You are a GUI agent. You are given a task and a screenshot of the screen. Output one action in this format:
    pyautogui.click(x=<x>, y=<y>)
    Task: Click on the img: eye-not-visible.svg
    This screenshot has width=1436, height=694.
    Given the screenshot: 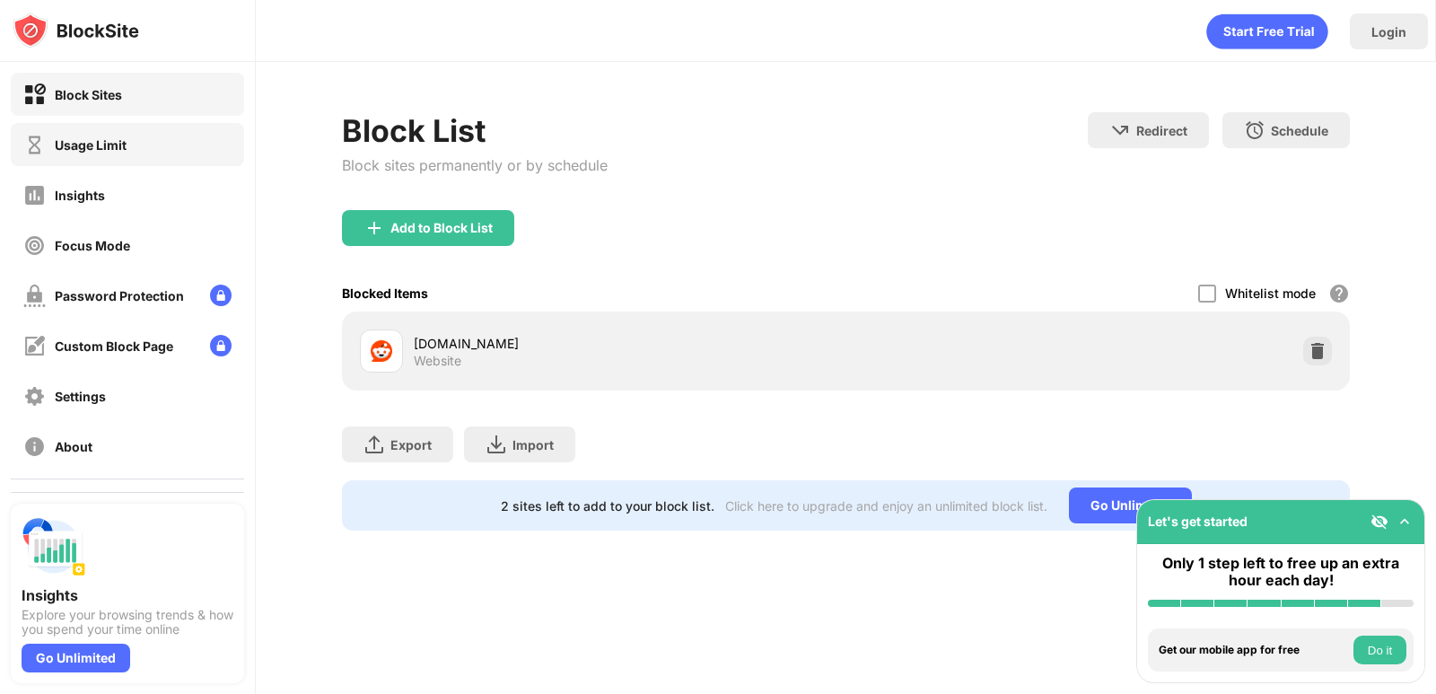 What is the action you would take?
    pyautogui.click(x=1380, y=522)
    